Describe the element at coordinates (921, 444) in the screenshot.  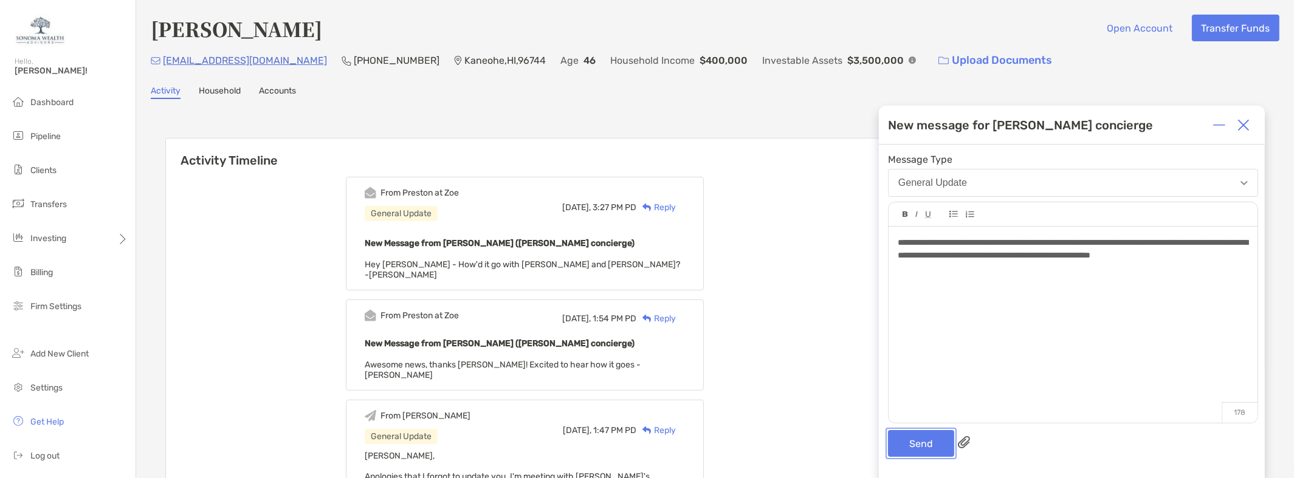
I see `button: Send` at that location.